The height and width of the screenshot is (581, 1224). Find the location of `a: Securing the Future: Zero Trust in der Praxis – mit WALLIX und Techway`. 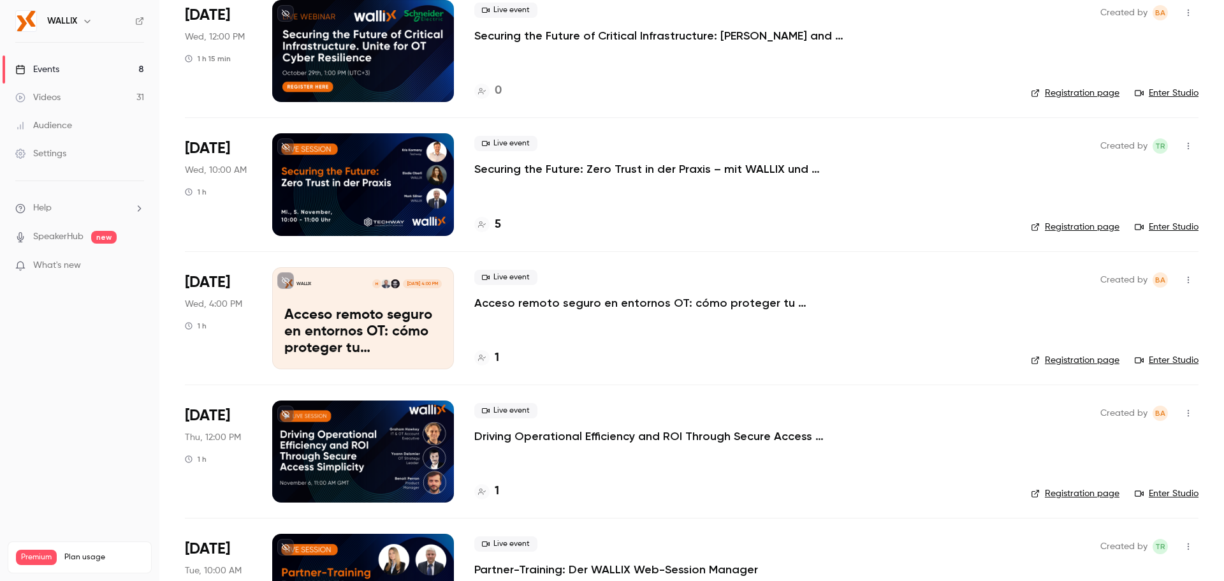

a: Securing the Future: Zero Trust in der Praxis – mit WALLIX und Techway is located at coordinates (666, 169).